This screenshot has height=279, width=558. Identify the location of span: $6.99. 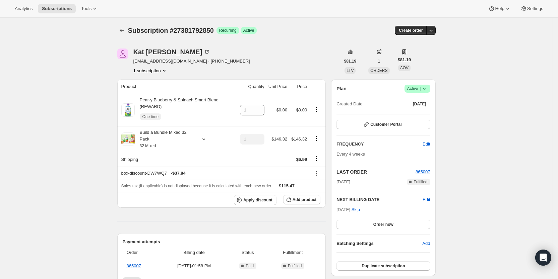
(301, 159).